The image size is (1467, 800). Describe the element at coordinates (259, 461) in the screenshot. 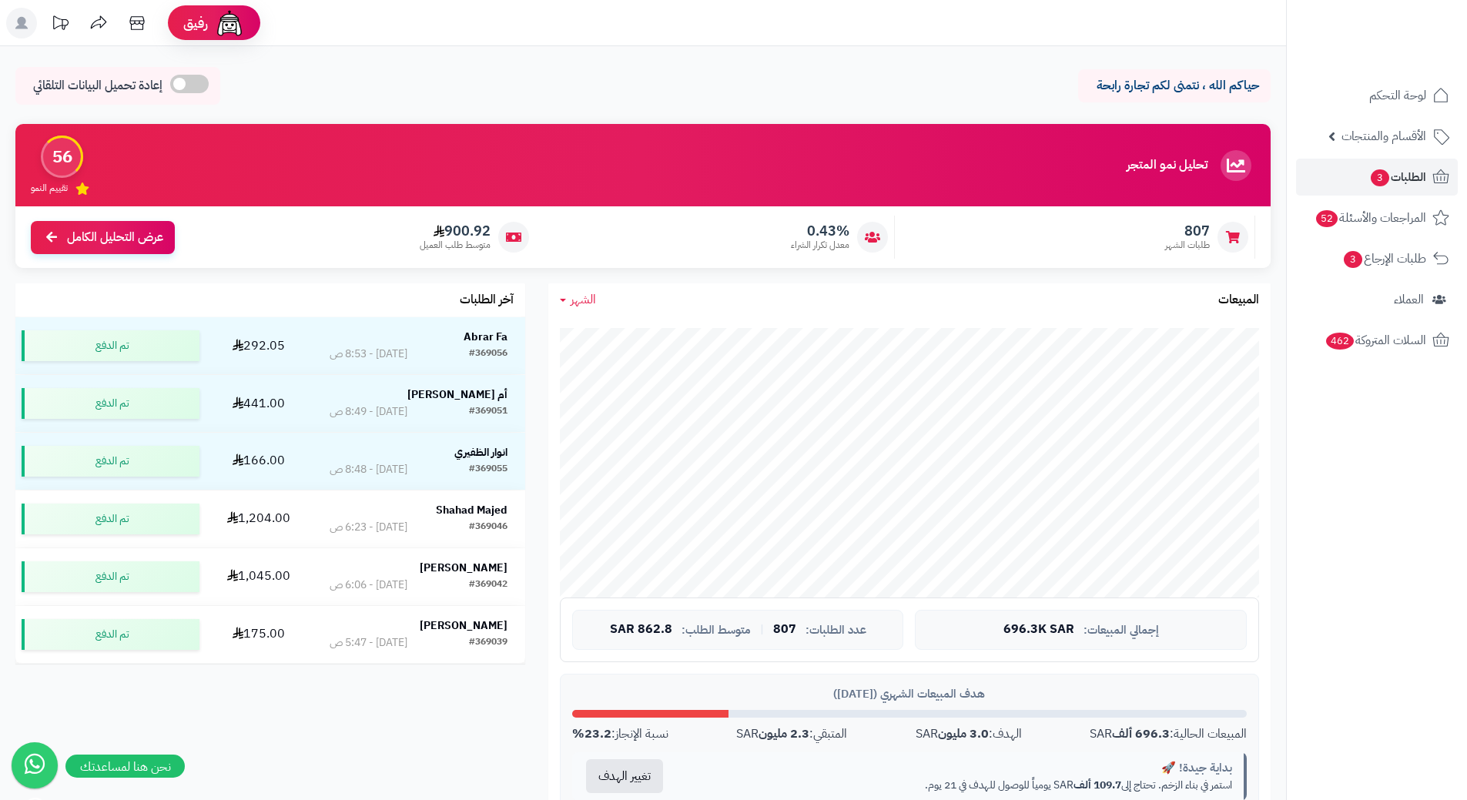

I see `td: 166.00` at that location.